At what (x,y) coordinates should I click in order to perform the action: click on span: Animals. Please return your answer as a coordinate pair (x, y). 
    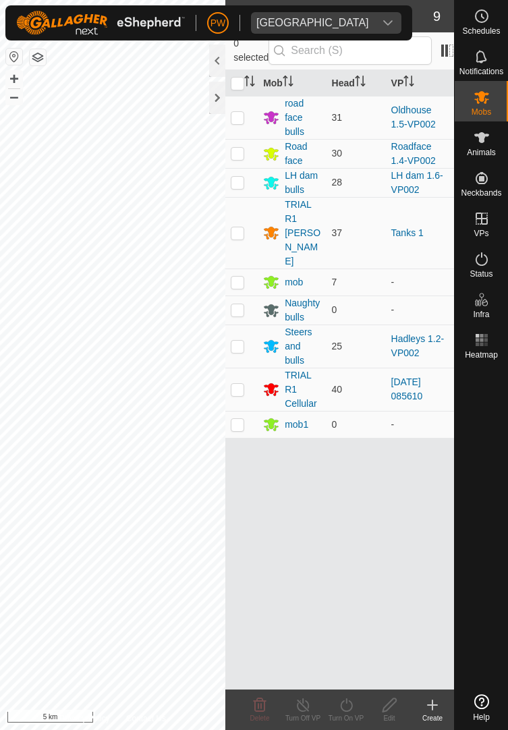
    Looking at the image, I should click on (481, 152).